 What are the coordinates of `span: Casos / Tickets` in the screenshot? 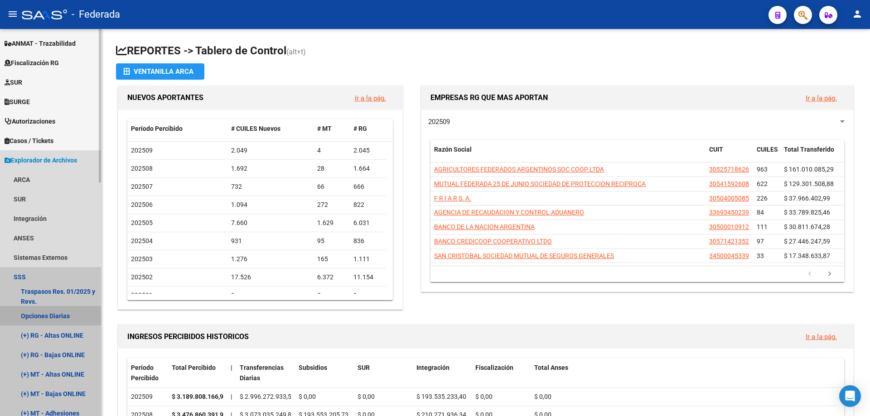 It's located at (29, 141).